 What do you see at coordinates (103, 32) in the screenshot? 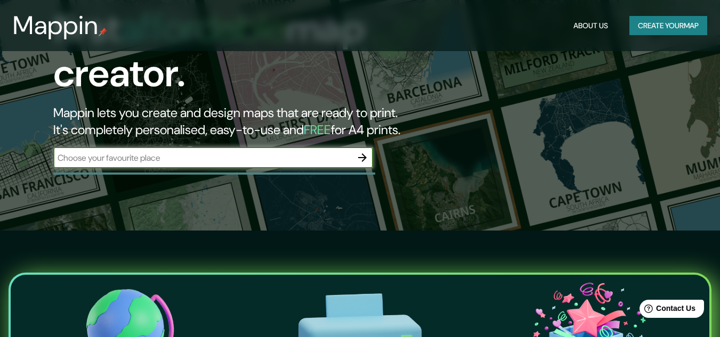
I see `img: mappin-pin` at bounding box center [103, 32].